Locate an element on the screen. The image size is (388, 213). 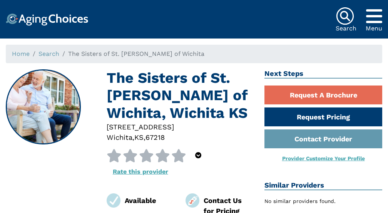
span: Wichita is located at coordinates (119, 137).